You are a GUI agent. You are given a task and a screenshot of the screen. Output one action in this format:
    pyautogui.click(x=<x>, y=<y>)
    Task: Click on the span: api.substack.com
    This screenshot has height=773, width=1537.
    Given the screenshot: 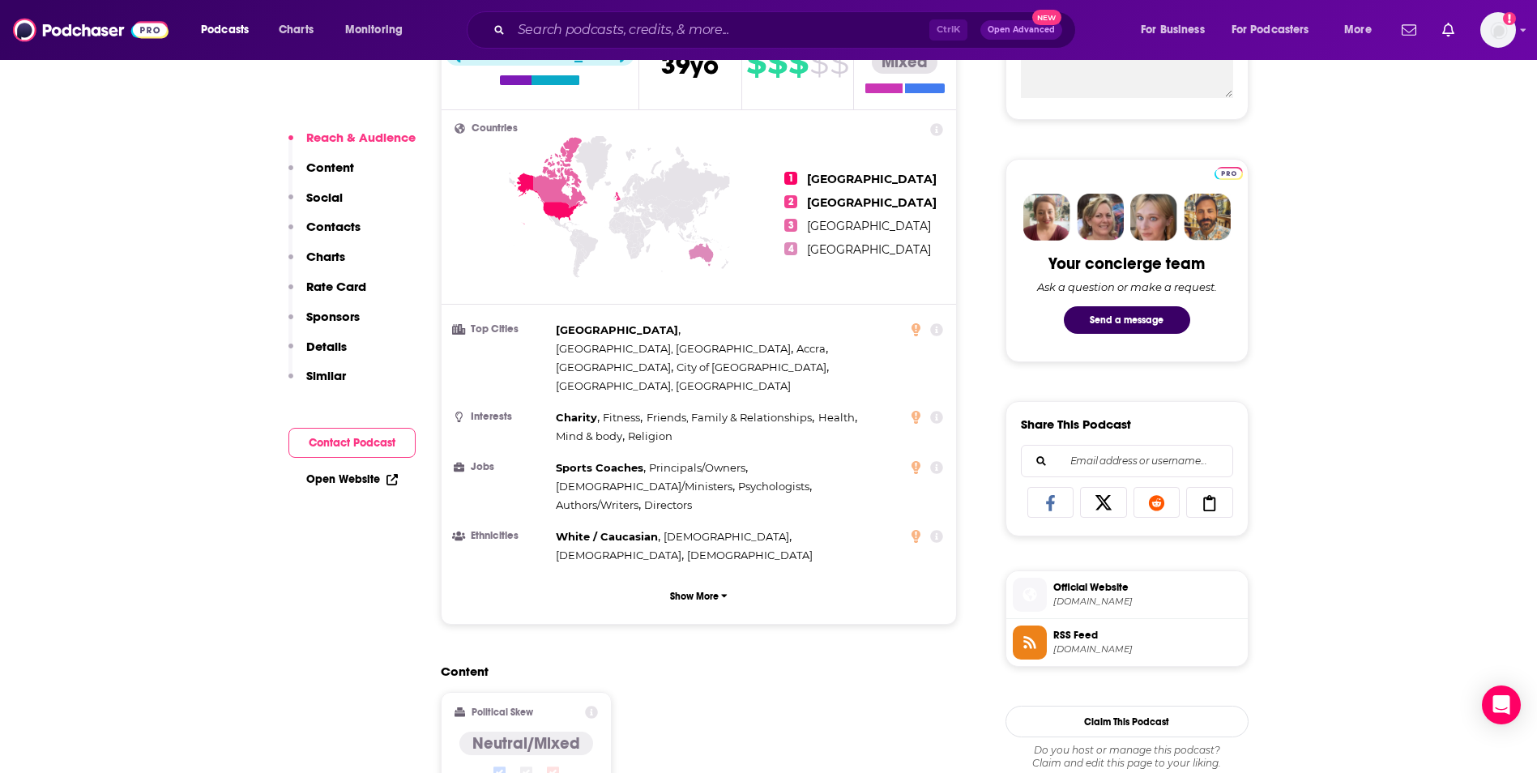 What is the action you would take?
    pyautogui.click(x=1147, y=649)
    